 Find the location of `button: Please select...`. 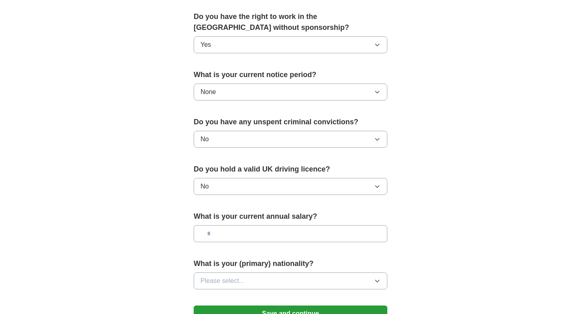

button: Please select... is located at coordinates (291, 281).